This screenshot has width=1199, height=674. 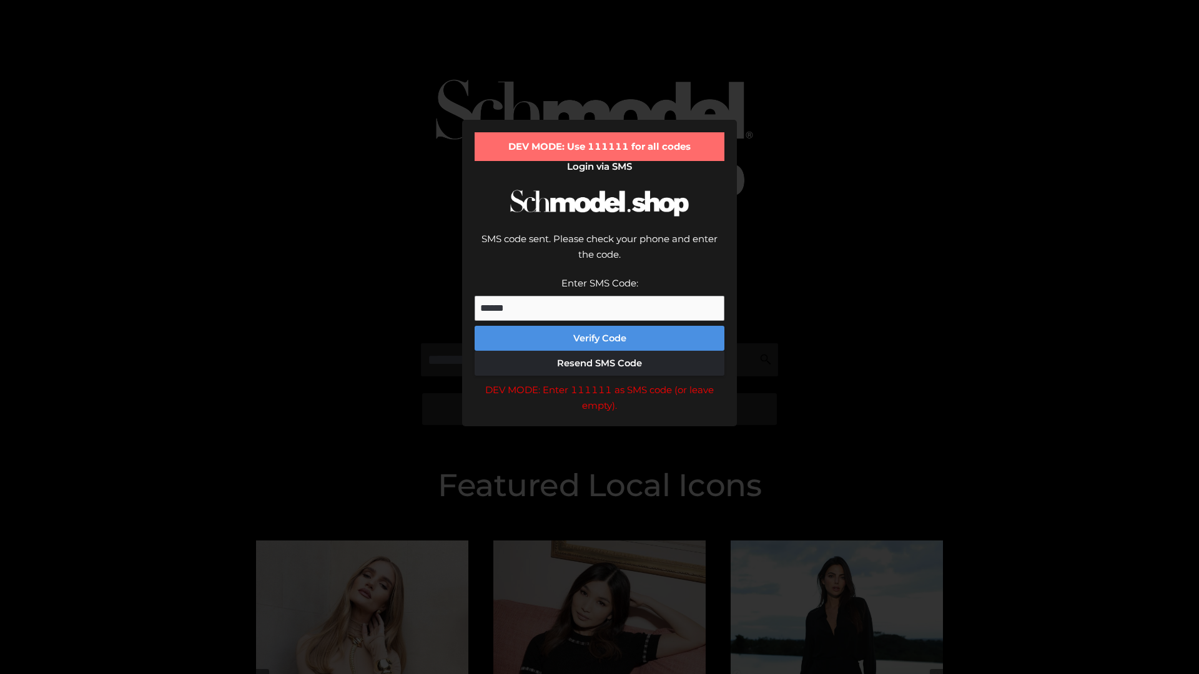 What do you see at coordinates (600, 398) in the screenshot?
I see `div: DEV MODE: Enter 111111 as SMS code (or leave empty).` at bounding box center [600, 398].